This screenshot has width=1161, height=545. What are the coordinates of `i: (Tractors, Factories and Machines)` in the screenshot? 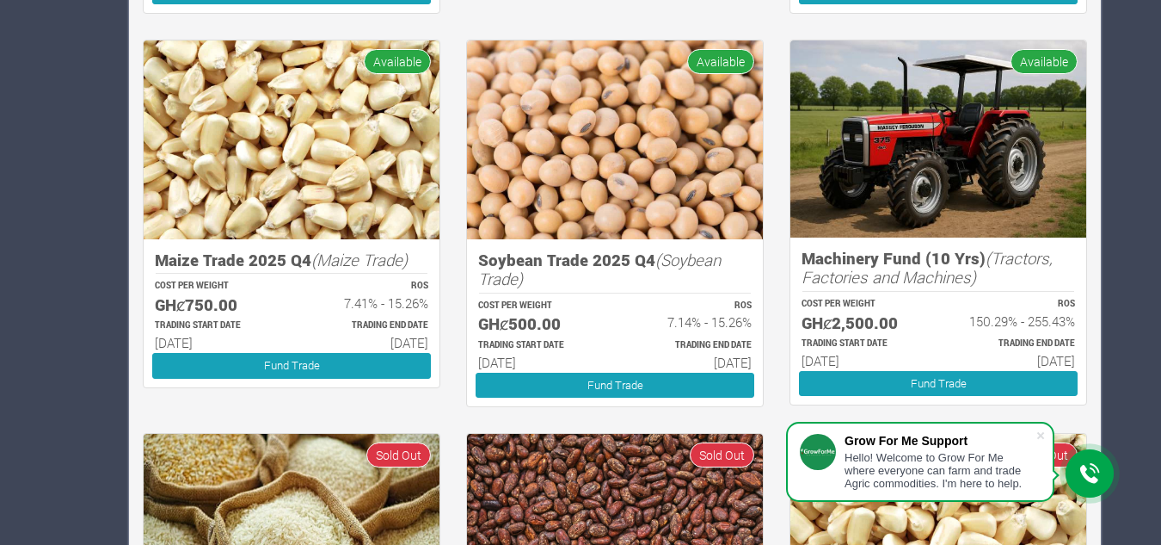 It's located at (927, 268).